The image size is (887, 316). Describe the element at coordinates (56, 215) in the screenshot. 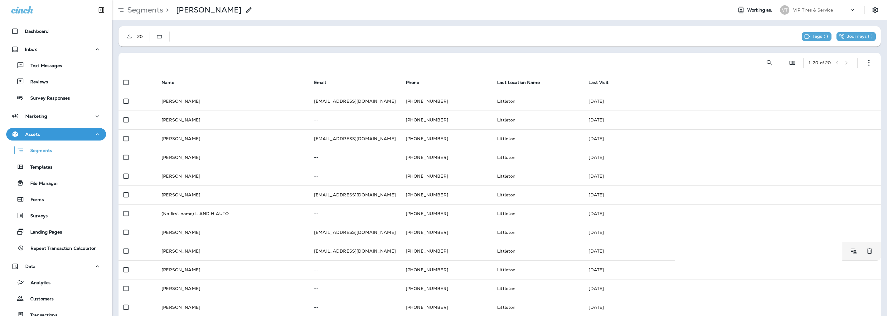

I see `button: Surveys` at that location.